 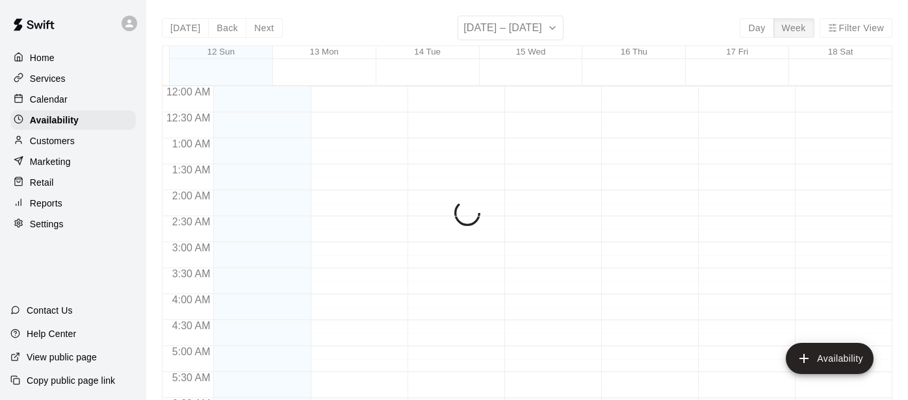 I want to click on button: 16 Thu, so click(x=633, y=51).